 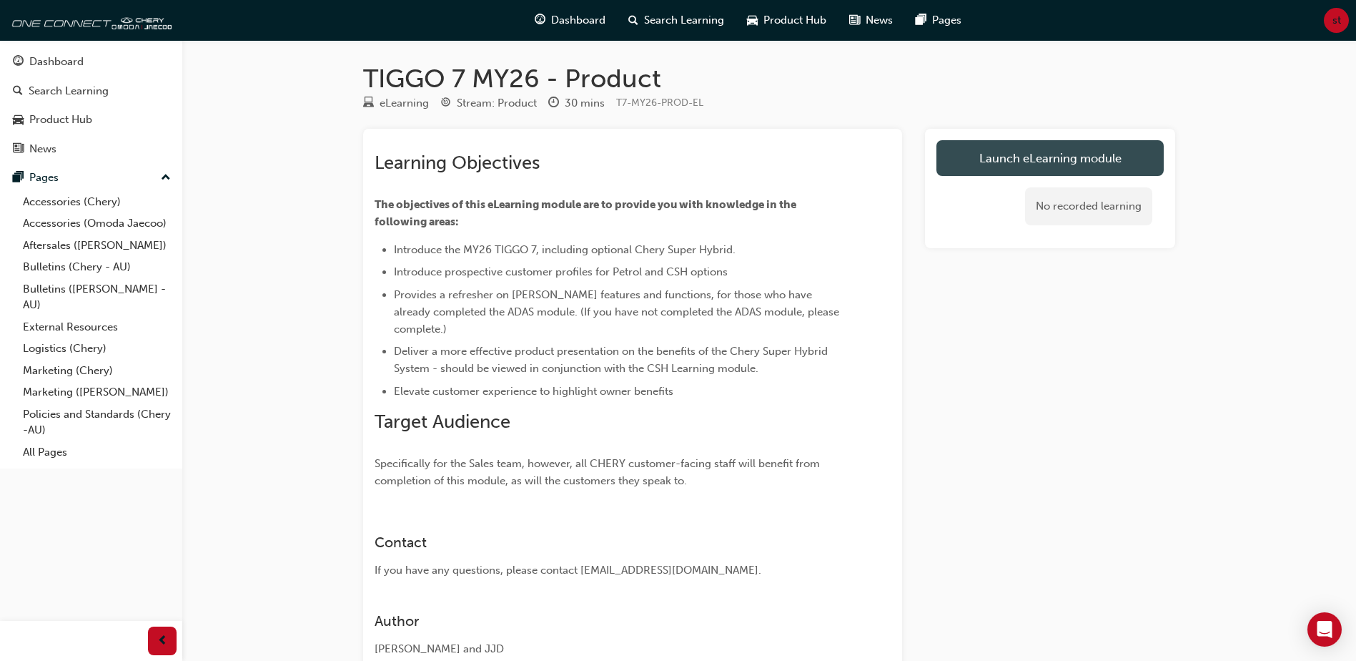 I want to click on a: Bulletins (Chery - AU), so click(x=97, y=267).